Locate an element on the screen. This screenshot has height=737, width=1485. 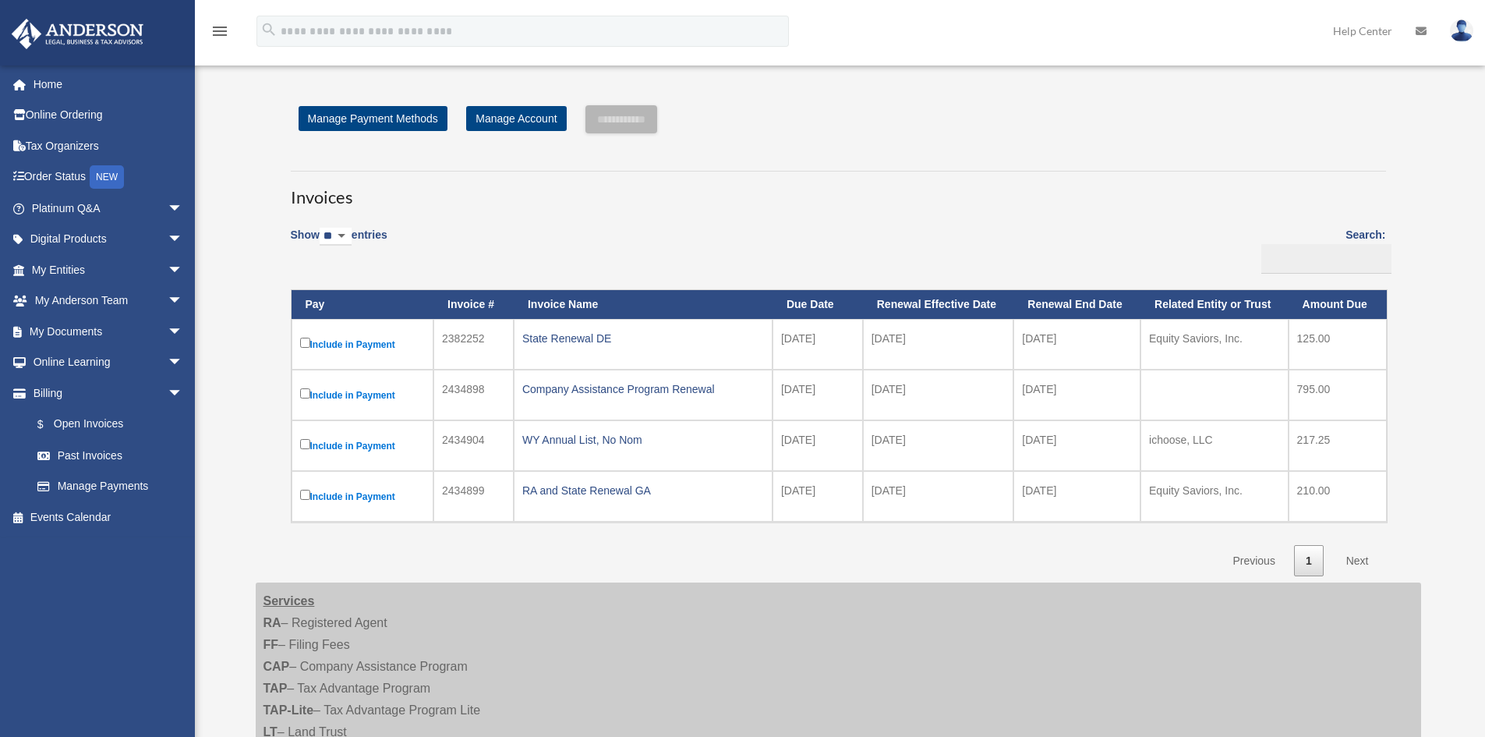
th: Invoice #: activate to sort column ascending is located at coordinates (473, 304).